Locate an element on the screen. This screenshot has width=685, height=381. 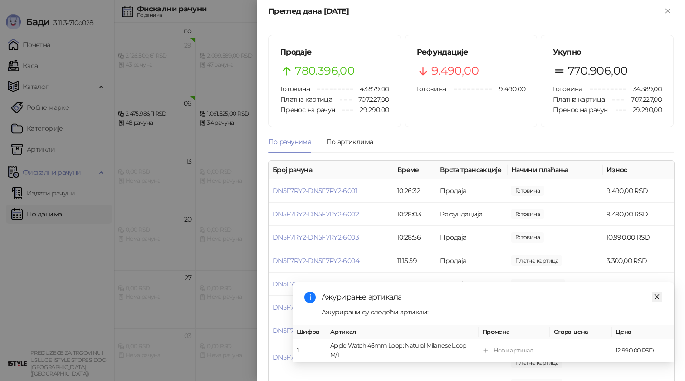
th: Време is located at coordinates (415, 170).